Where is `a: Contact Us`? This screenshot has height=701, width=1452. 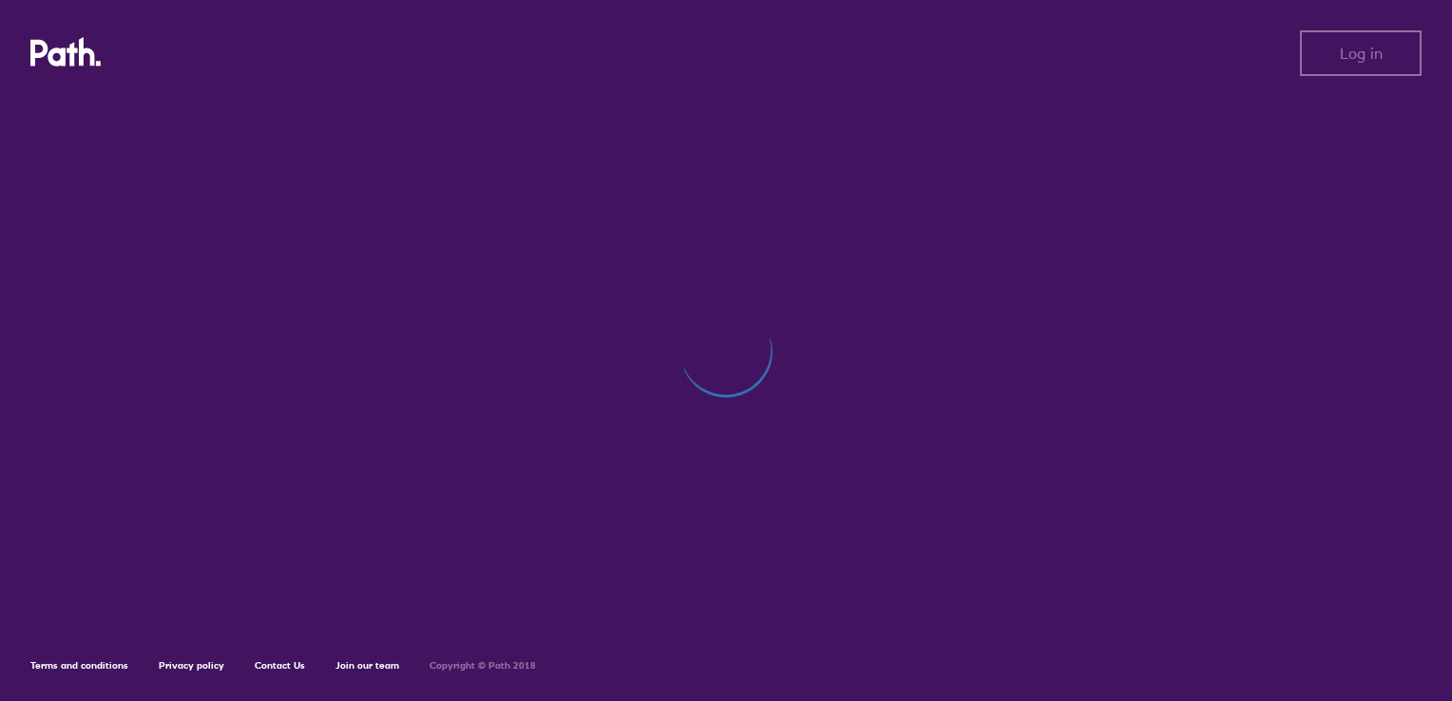 a: Contact Us is located at coordinates (279, 665).